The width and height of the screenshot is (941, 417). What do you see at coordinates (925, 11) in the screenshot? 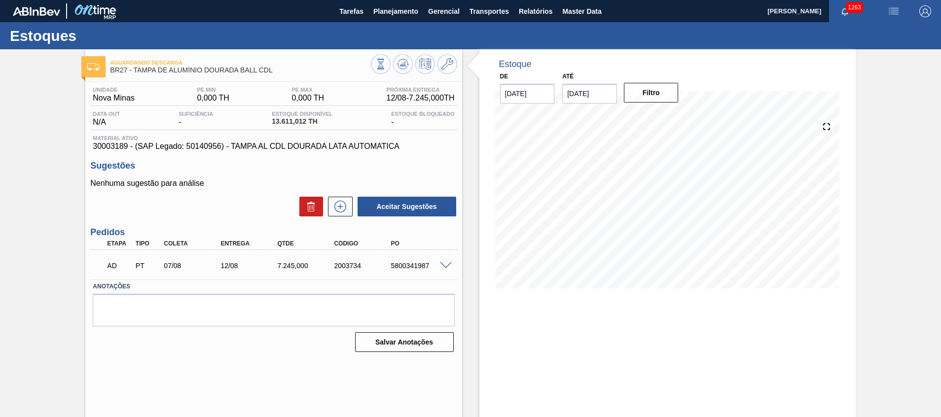
I see `img: Logout` at bounding box center [925, 11].